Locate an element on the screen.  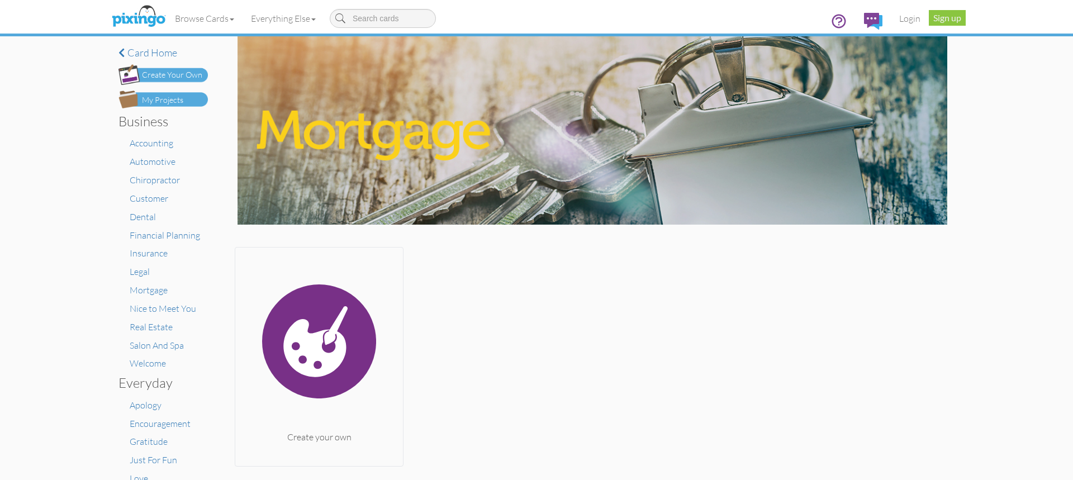
span: Legal is located at coordinates (140, 272).